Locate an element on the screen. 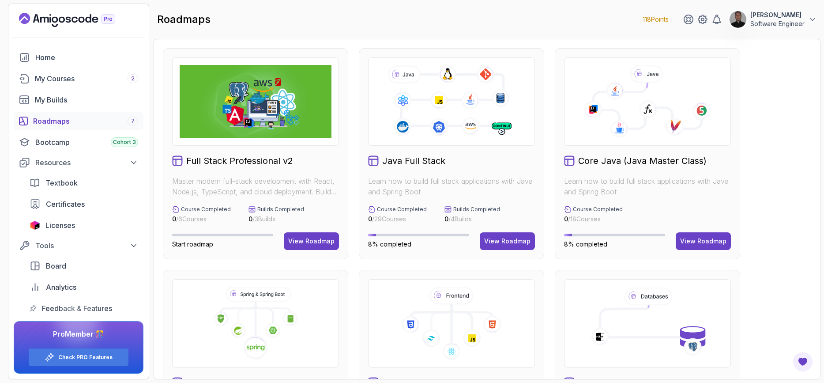 The image size is (824, 383). a: roadmaps is located at coordinates (79, 121).